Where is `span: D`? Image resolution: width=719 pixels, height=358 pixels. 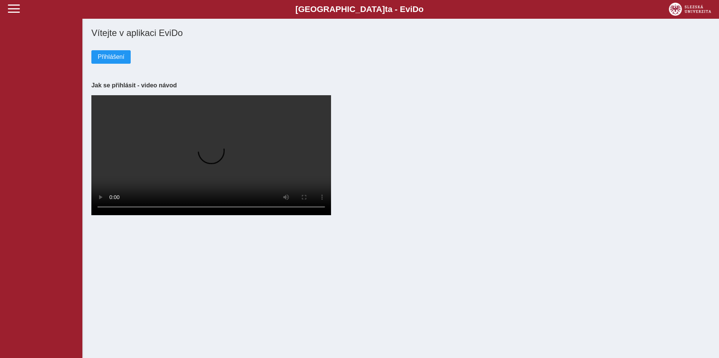
span: D is located at coordinates (415, 9).